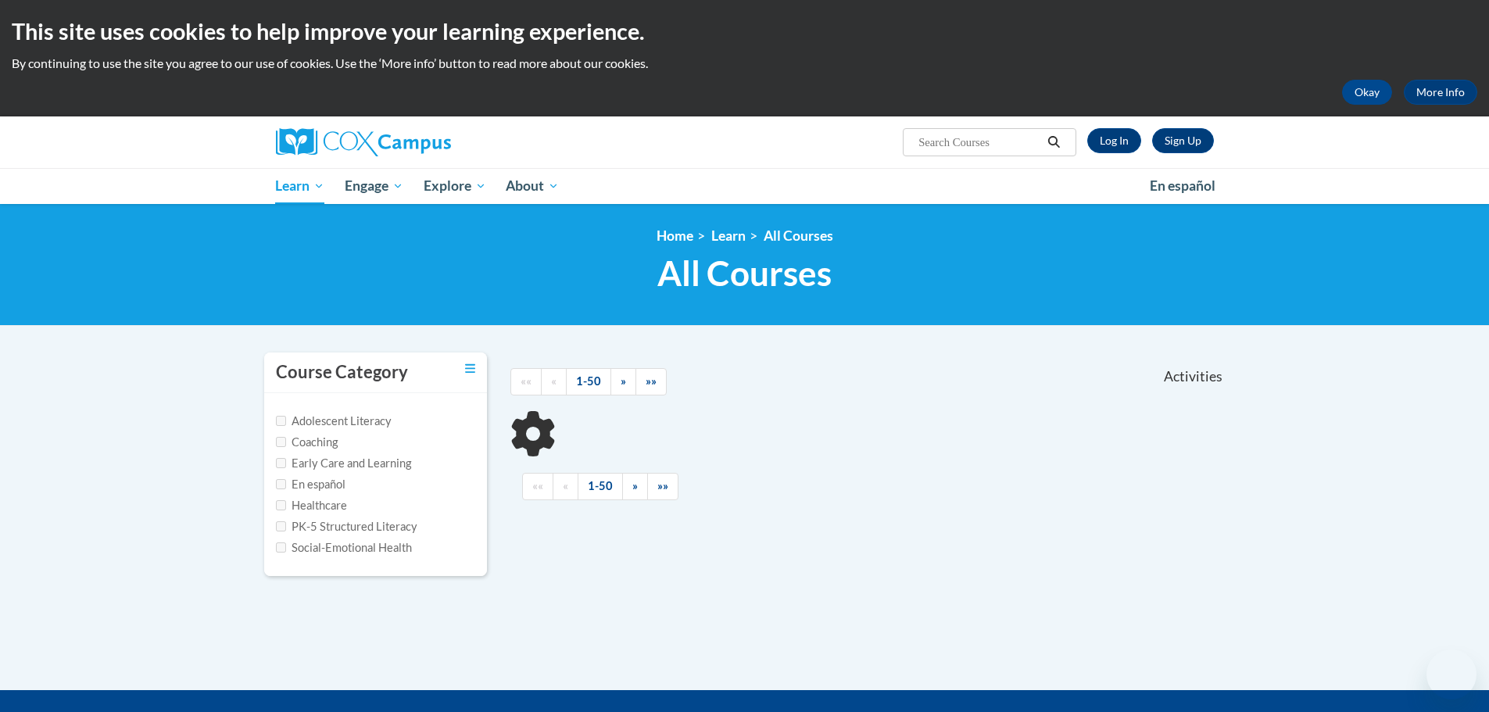 This screenshot has height=712, width=1489. Describe the element at coordinates (744, 273) in the screenshot. I see `span: All Courses` at that location.